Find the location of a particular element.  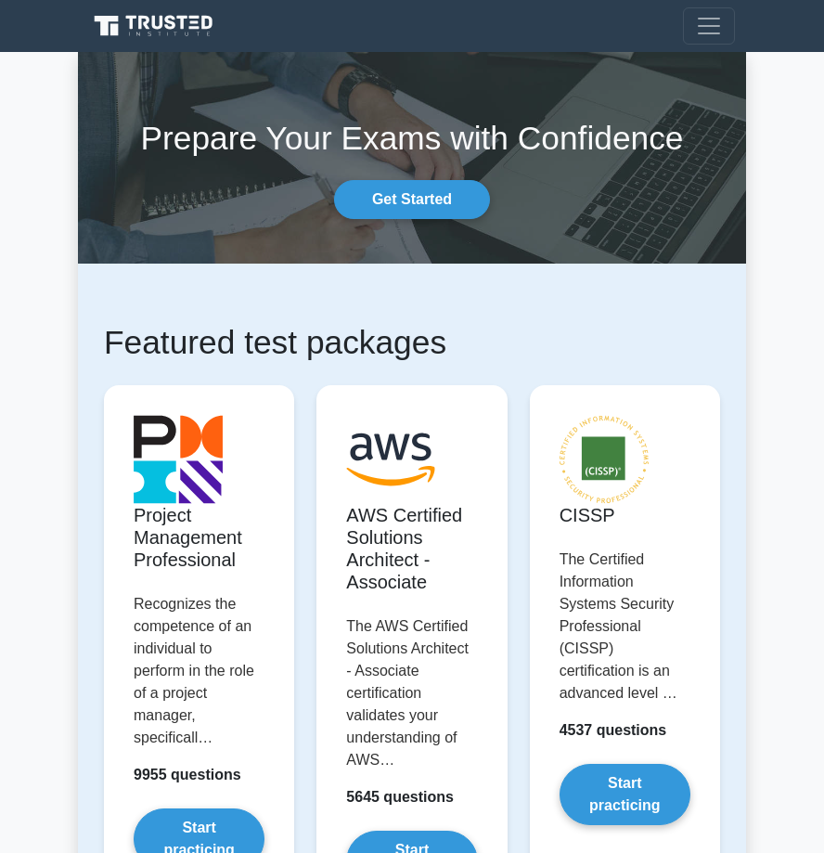

h1: Featured test packages is located at coordinates (412, 343).